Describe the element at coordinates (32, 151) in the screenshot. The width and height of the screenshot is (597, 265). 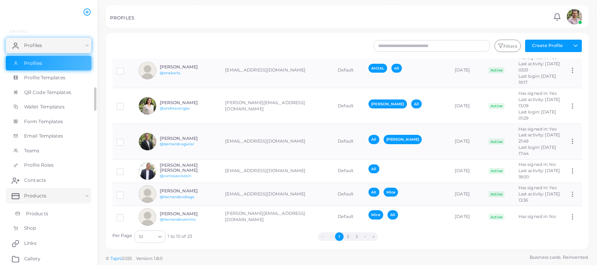
I see `span: Teams` at that location.